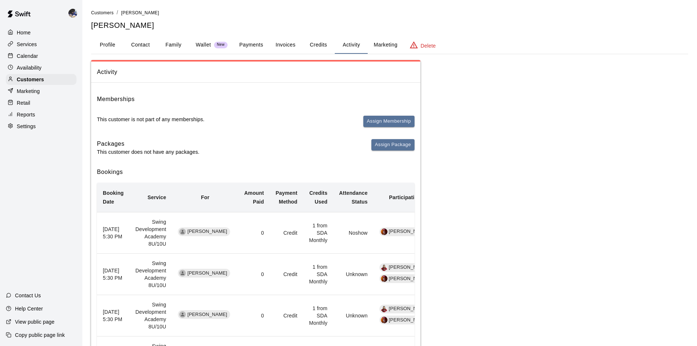 This screenshot has height=346, width=697. What do you see at coordinates (41, 33) in the screenshot?
I see `div: Home` at bounding box center [41, 33].